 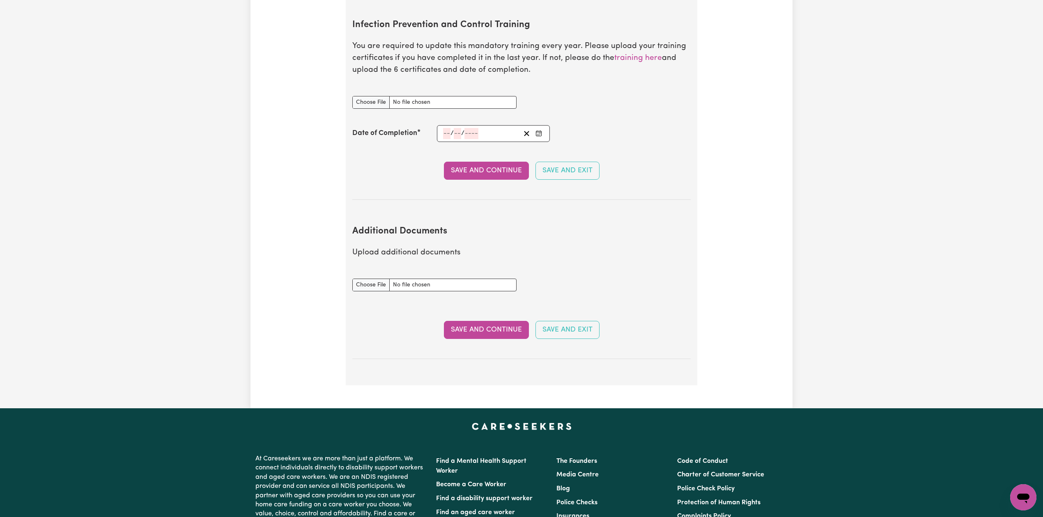 What do you see at coordinates (385, 133) in the screenshot?
I see `label: Date of Completion` at bounding box center [385, 133].